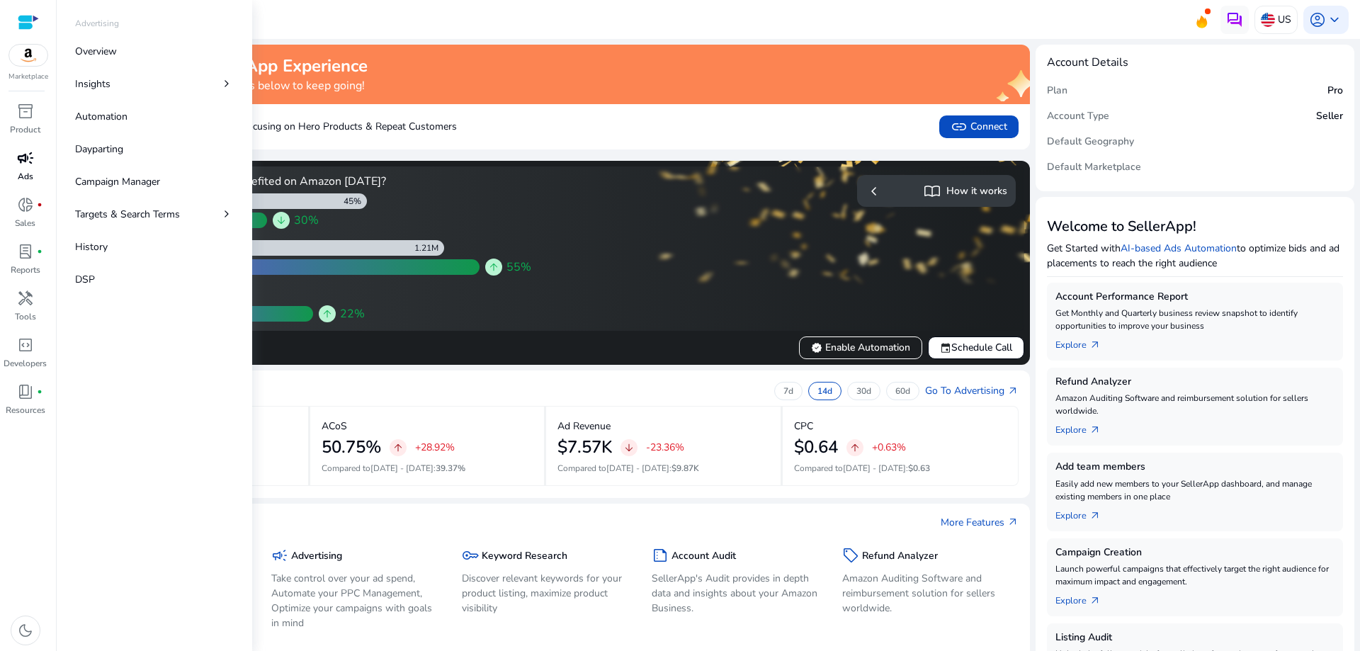 The image size is (1360, 651). Describe the element at coordinates (118, 181) in the screenshot. I see `p: Campaign Manager` at that location.